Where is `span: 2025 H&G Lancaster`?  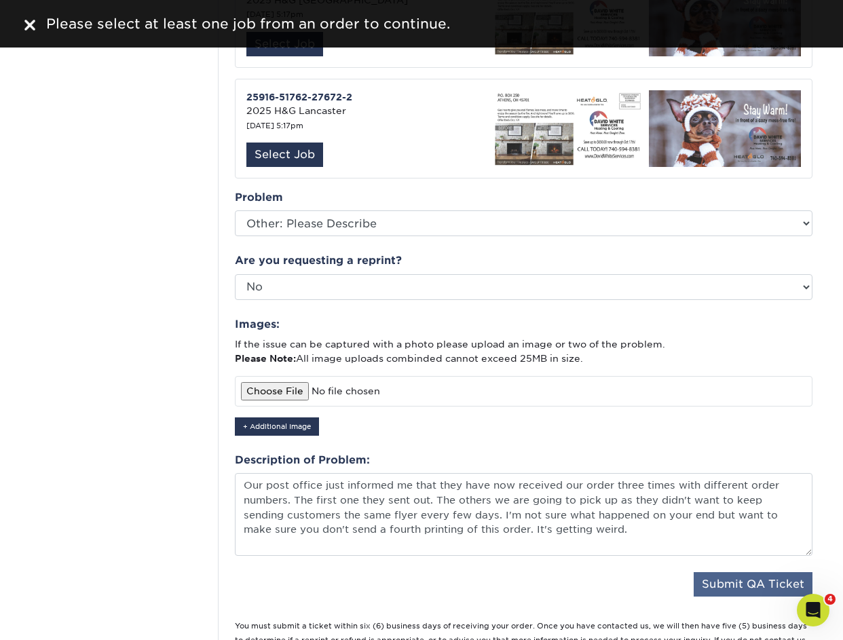 span: 2025 H&G Lancaster is located at coordinates (296, 111).